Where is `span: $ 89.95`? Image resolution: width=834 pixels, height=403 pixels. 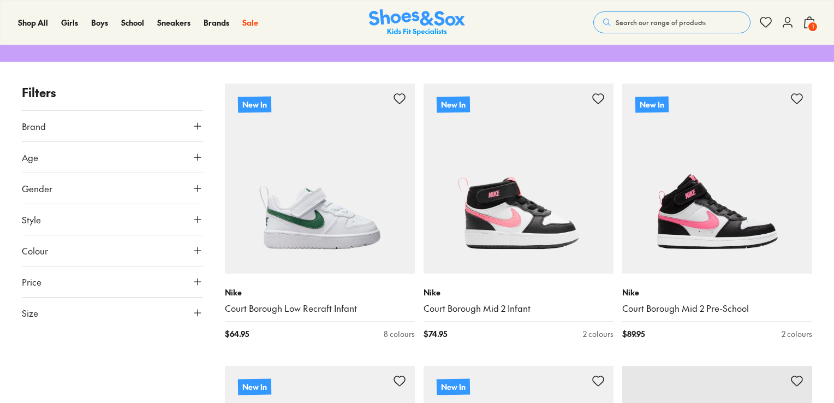
span: $ 89.95 is located at coordinates (633, 334).